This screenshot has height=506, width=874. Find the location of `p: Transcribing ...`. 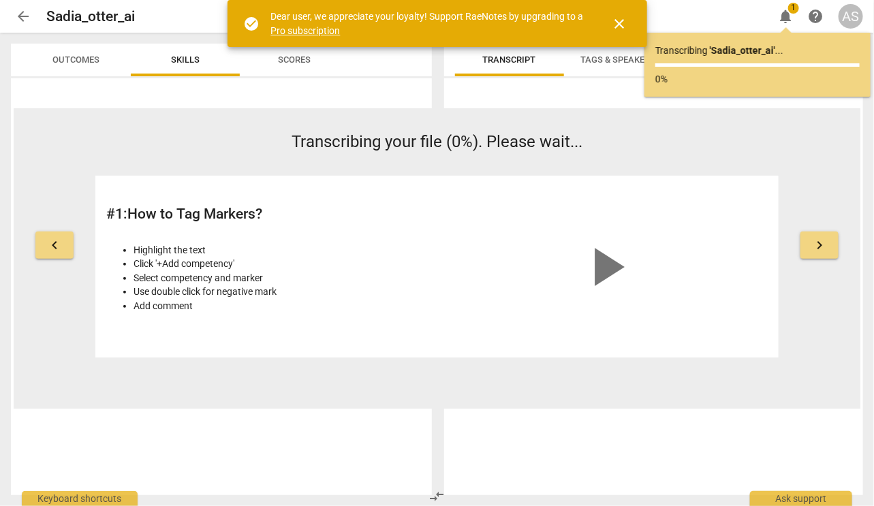

p: Transcribing ... is located at coordinates (757, 50).